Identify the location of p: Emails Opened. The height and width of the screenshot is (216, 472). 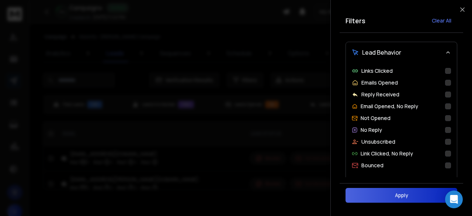
(379, 83).